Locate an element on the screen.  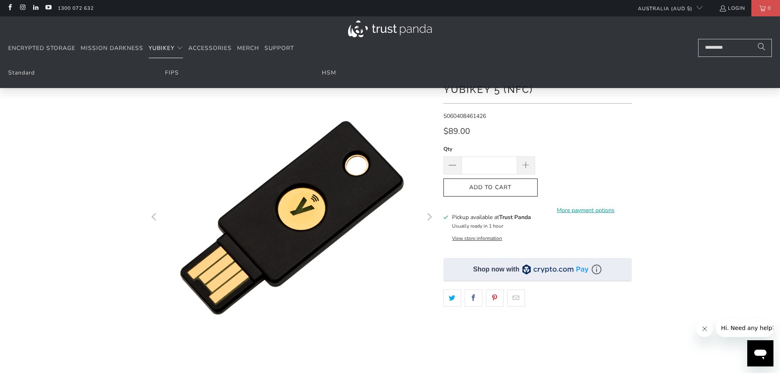
a: Share this on Pinterest is located at coordinates (494, 298).